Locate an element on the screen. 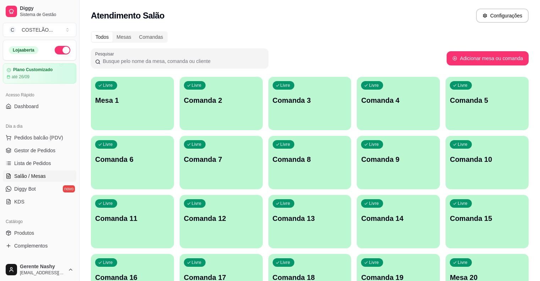 The image size is (540, 281). article: Plano Customizado is located at coordinates (33, 70).